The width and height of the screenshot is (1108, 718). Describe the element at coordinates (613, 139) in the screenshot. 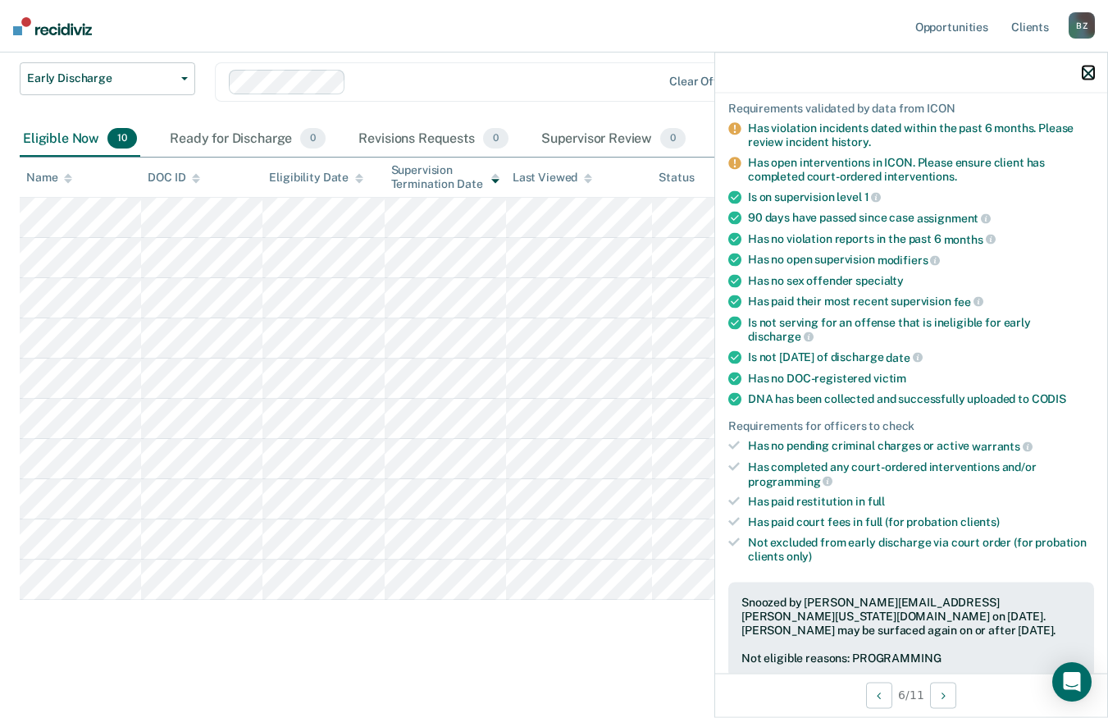

I see `div: Supervisor Review` at that location.